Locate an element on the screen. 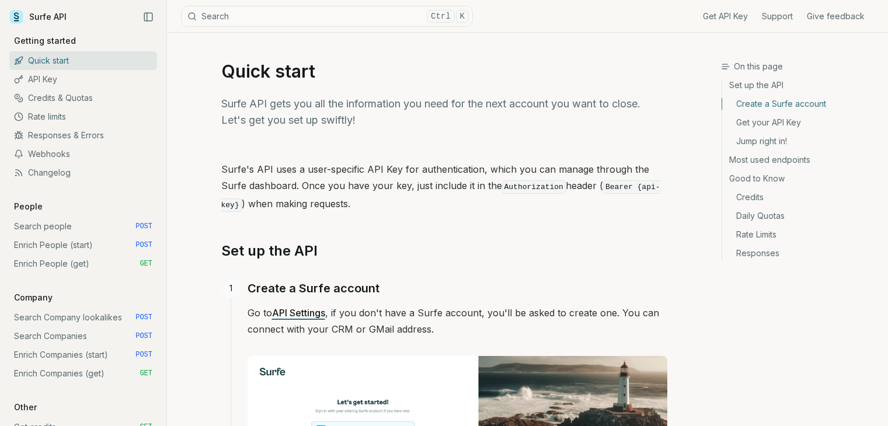 This screenshot has height=426, width=888. a: Rate Limits is located at coordinates (801, 235).